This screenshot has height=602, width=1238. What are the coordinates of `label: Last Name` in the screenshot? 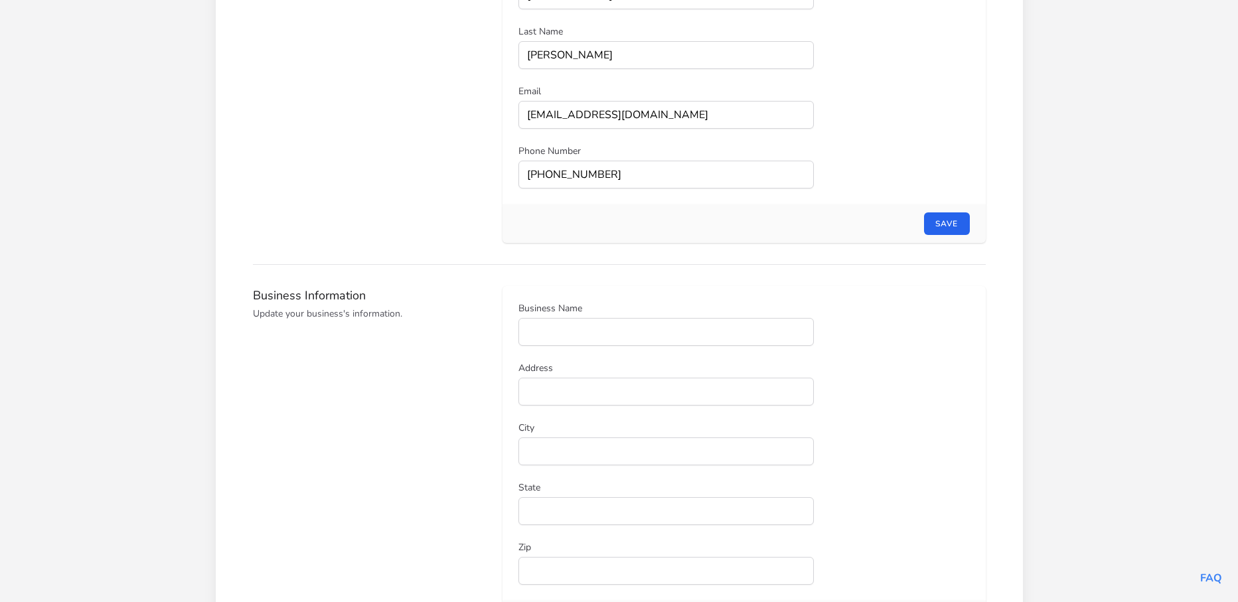 It's located at (666, 32).